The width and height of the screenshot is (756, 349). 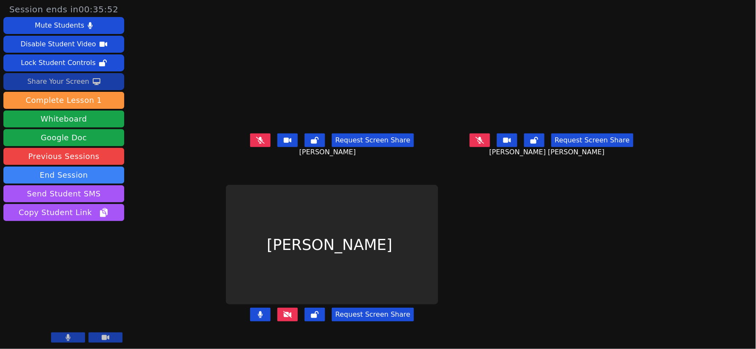 I want to click on div: Mute Students, so click(x=60, y=26).